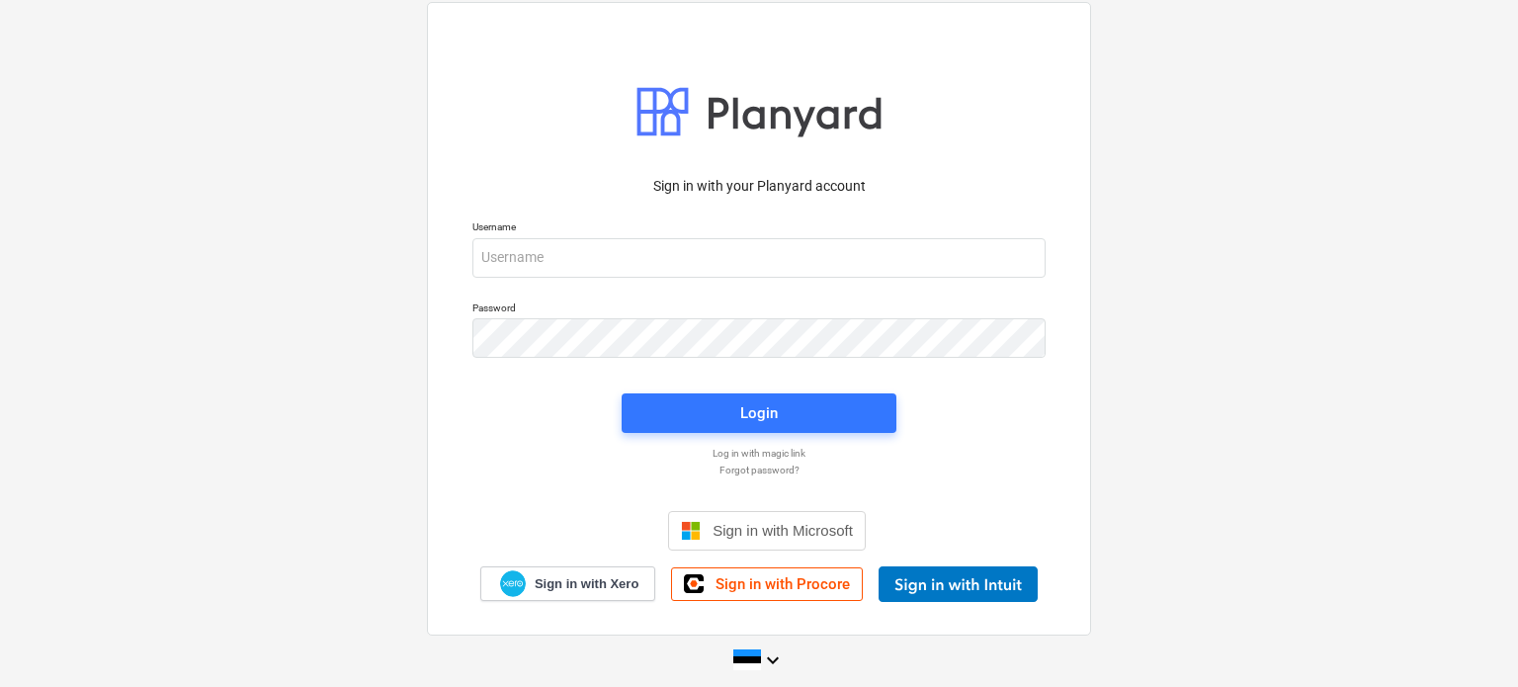 Image resolution: width=1518 pixels, height=687 pixels. Describe the element at coordinates (759, 413) in the screenshot. I see `button: Login` at that location.